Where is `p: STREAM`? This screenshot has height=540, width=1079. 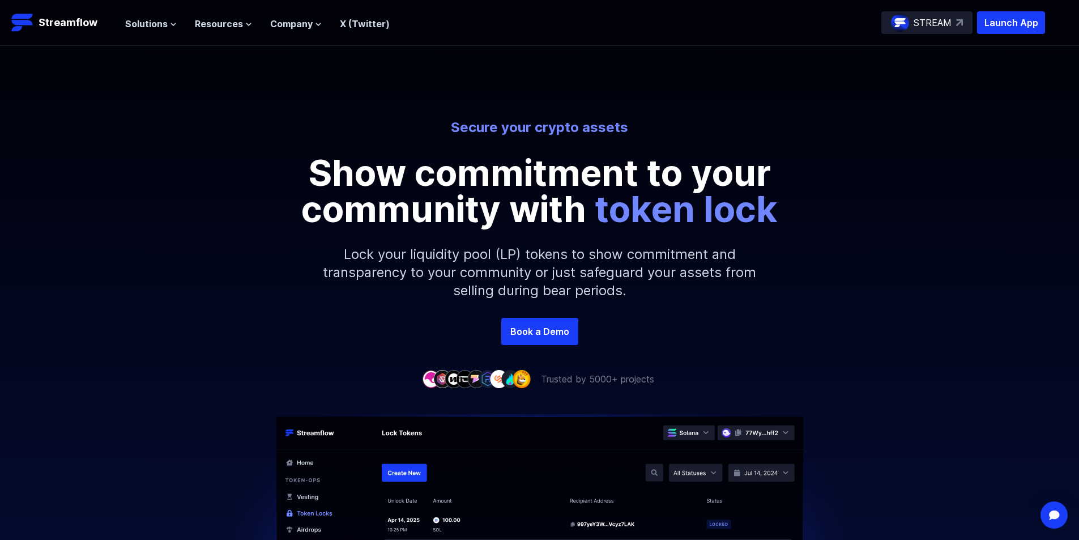 p: STREAM is located at coordinates (932, 23).